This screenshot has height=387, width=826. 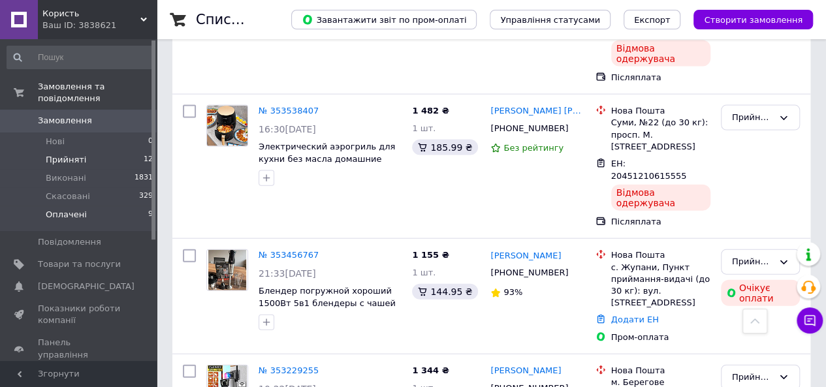 What do you see at coordinates (810, 321) in the screenshot?
I see `button: Чат з покупцем` at bounding box center [810, 321].